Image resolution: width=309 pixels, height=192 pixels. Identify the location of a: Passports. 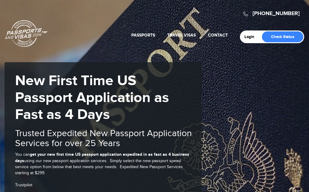
(143, 35).